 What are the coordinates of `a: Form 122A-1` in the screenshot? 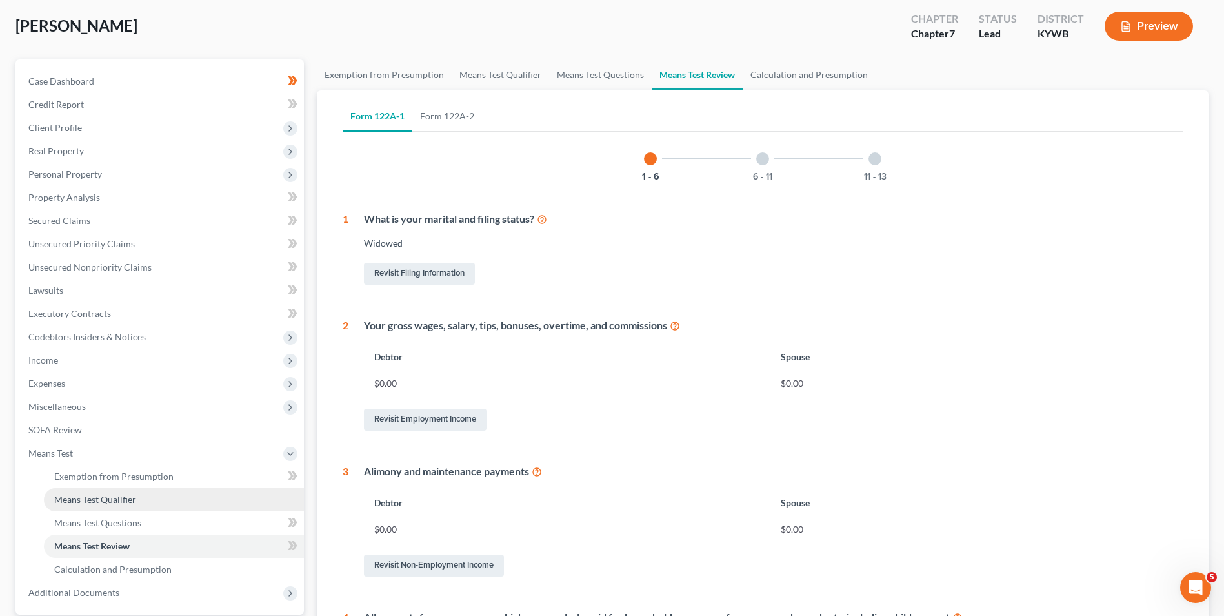 It's located at (378, 116).